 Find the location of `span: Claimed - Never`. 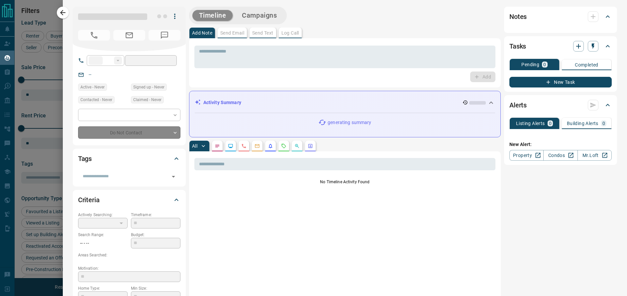

span: Claimed - Never is located at coordinates (147, 100).